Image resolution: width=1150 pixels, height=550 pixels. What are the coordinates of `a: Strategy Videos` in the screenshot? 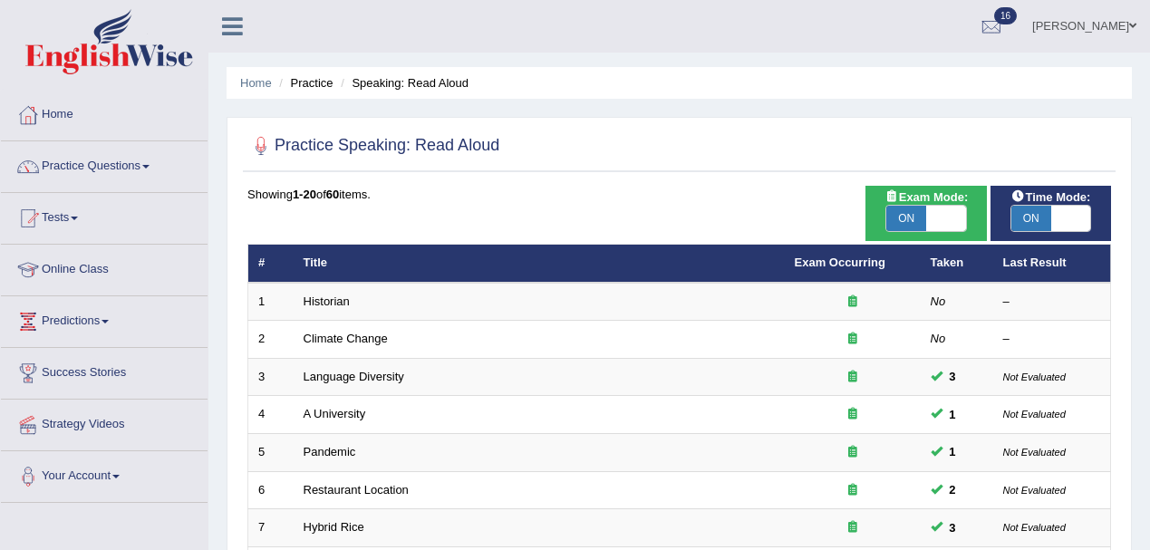 It's located at (104, 422).